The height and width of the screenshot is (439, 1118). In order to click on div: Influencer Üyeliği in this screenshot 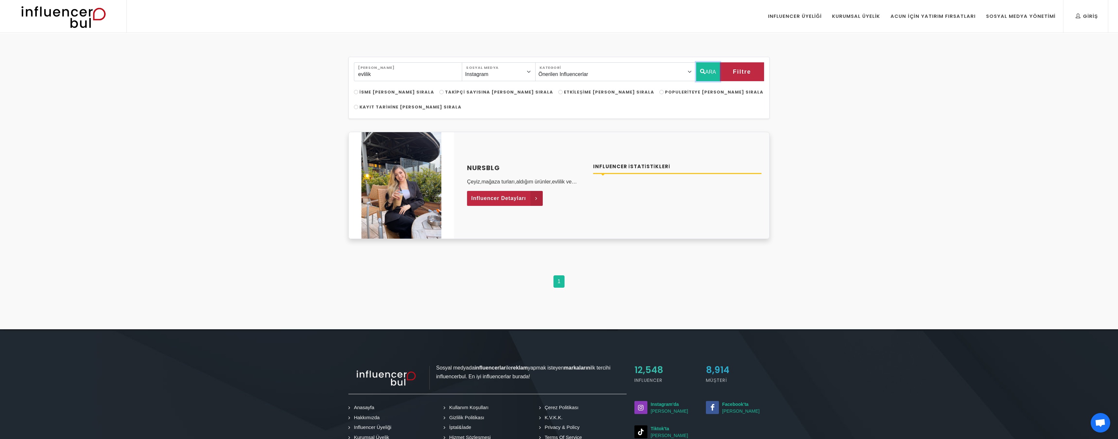, I will do `click(795, 16)`.